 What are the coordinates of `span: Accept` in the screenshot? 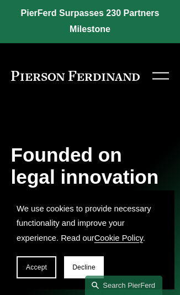 It's located at (37, 267).